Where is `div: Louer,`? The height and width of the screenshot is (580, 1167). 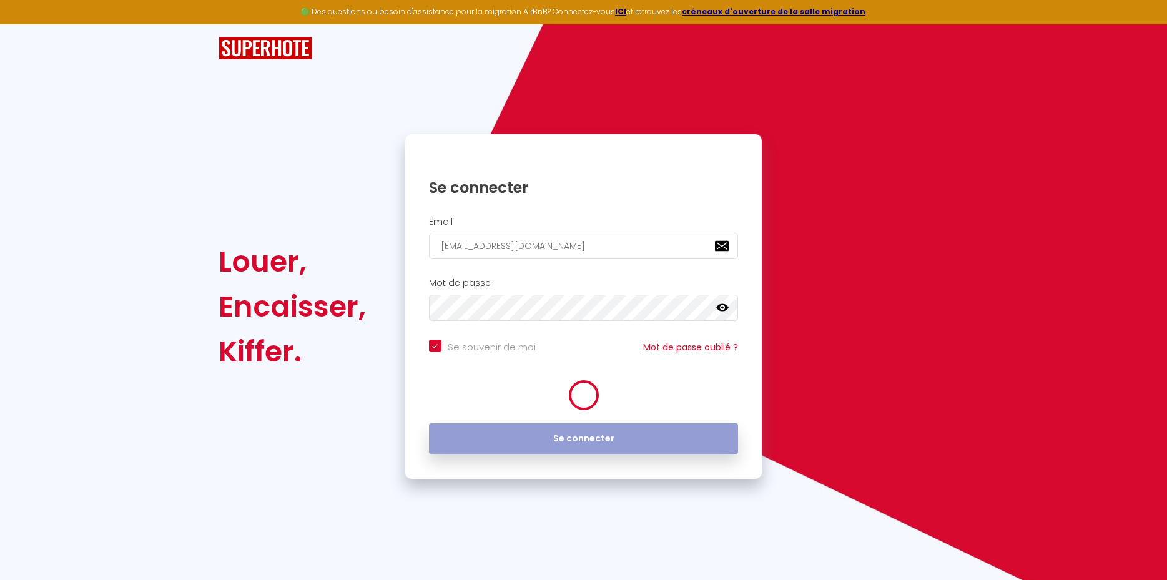
div: Louer, is located at coordinates (292, 262).